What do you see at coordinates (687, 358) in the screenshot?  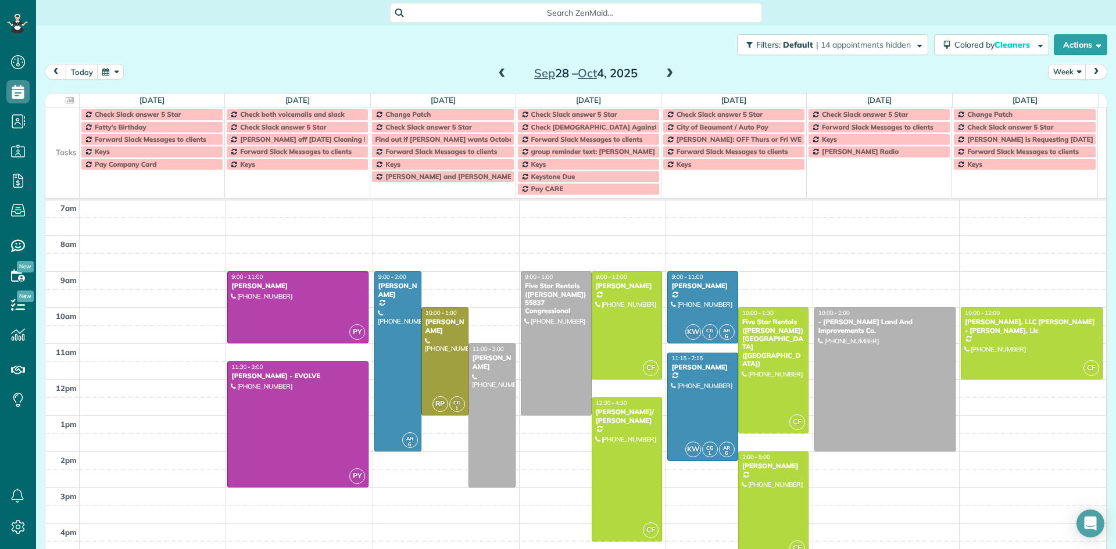 I see `span: 11:15 - 2:15` at bounding box center [687, 358].